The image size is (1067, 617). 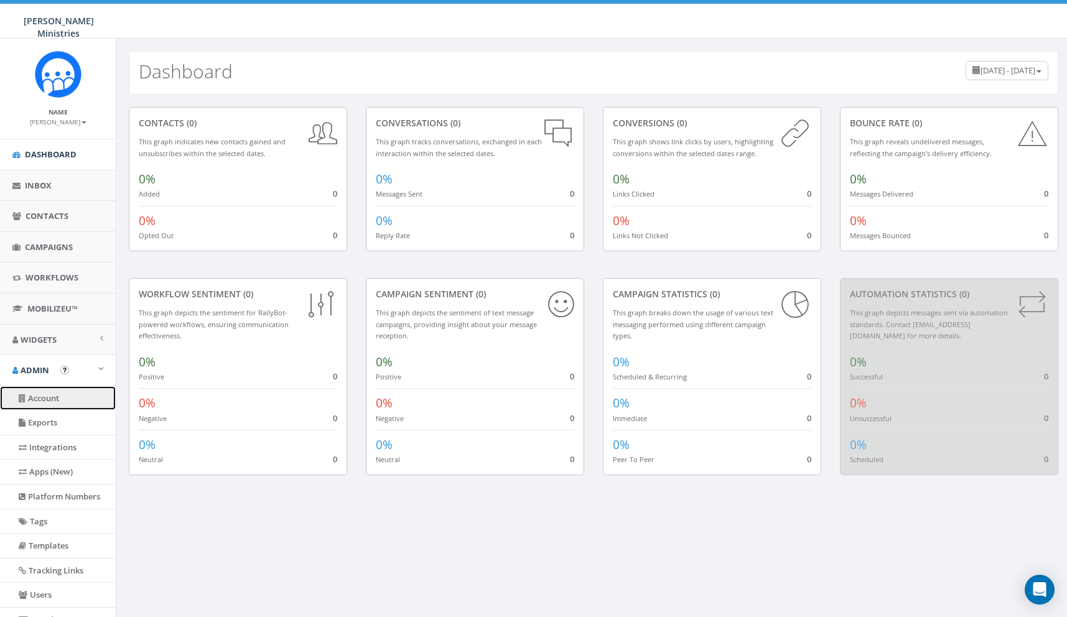 What do you see at coordinates (949, 294) in the screenshot?
I see `div: Automation Statistics` at bounding box center [949, 294].